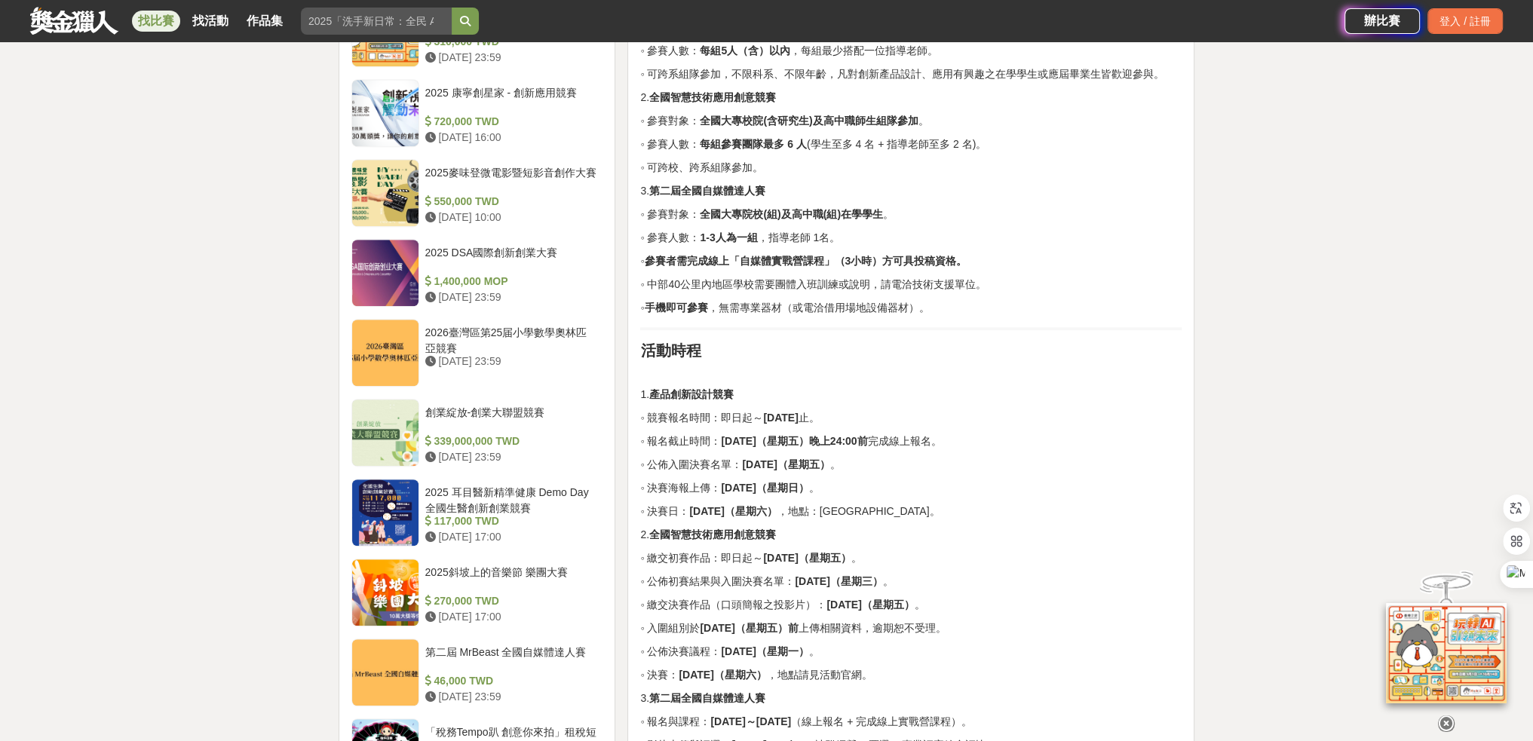 The image size is (1533, 741). I want to click on p: ◦ 公佈初賽結果與入圍決賽名單： 。, so click(911, 582).